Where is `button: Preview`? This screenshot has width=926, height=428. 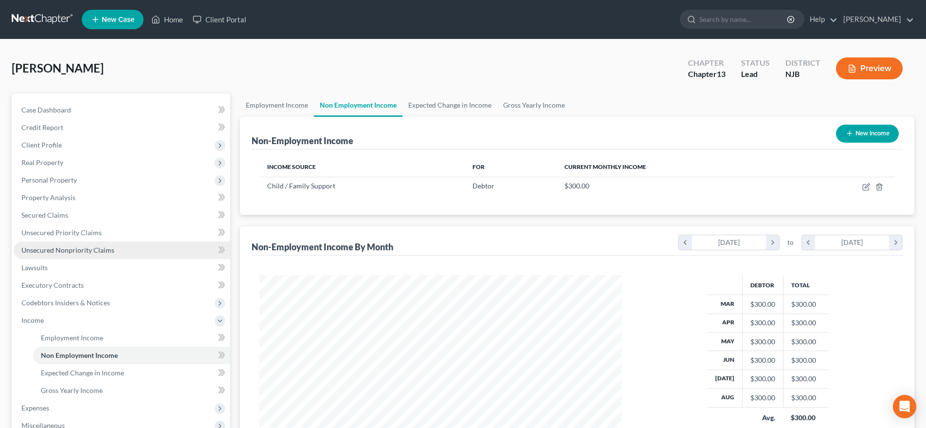 button: Preview is located at coordinates (869, 68).